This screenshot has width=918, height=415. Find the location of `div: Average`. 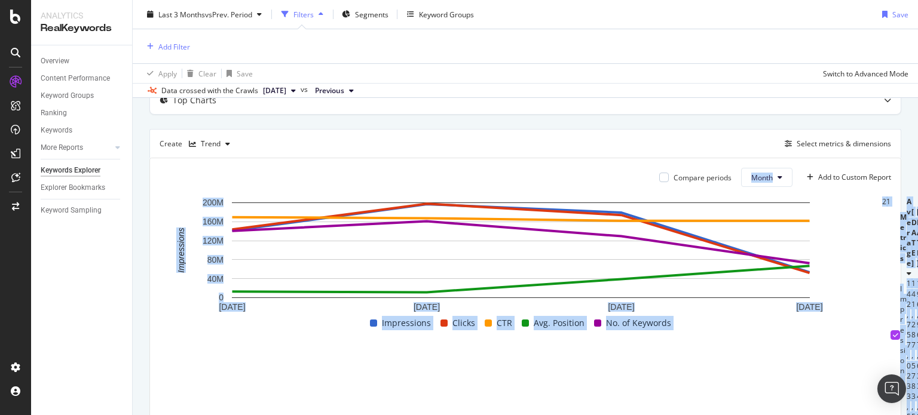

div: Average is located at coordinates (909, 232).